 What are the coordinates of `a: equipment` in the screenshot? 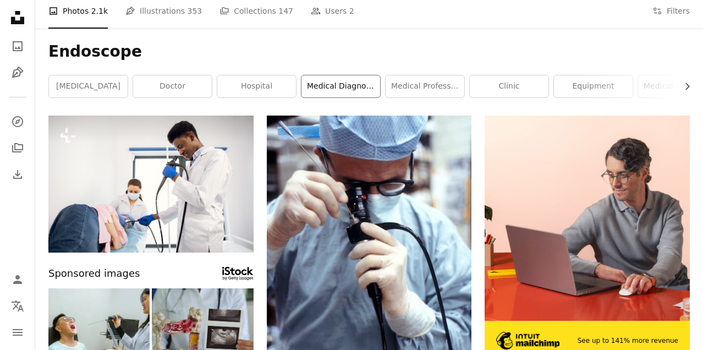 It's located at (593, 86).